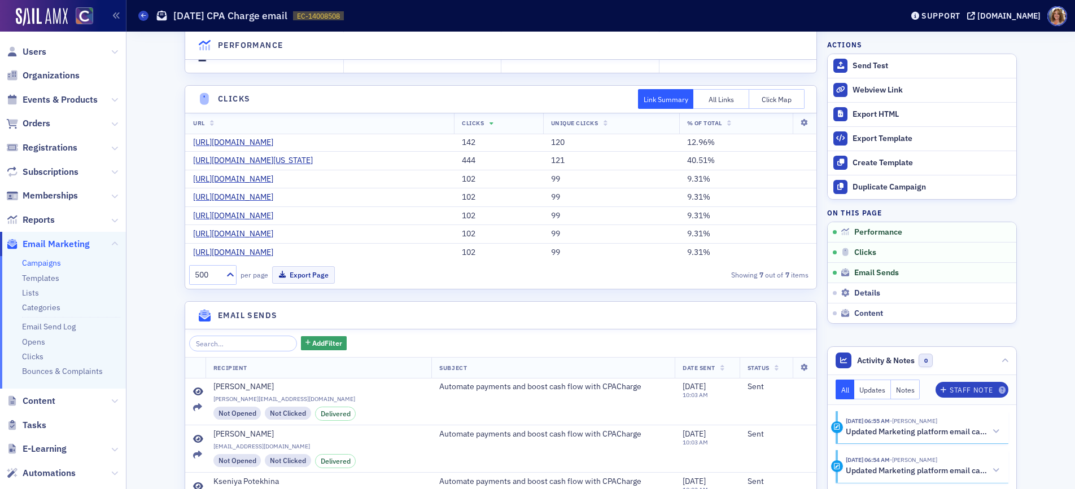  Describe the element at coordinates (922, 213) in the screenshot. I see `h4: On this page` at that location.